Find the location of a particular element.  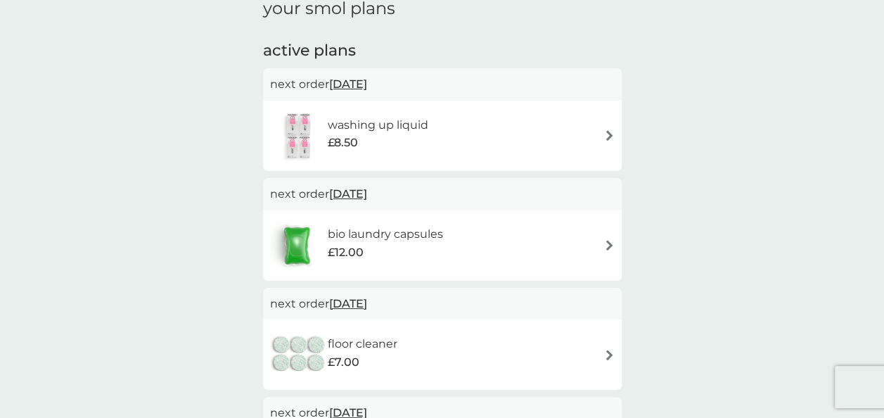

img: bio laundry capsules is located at coordinates (297, 246).